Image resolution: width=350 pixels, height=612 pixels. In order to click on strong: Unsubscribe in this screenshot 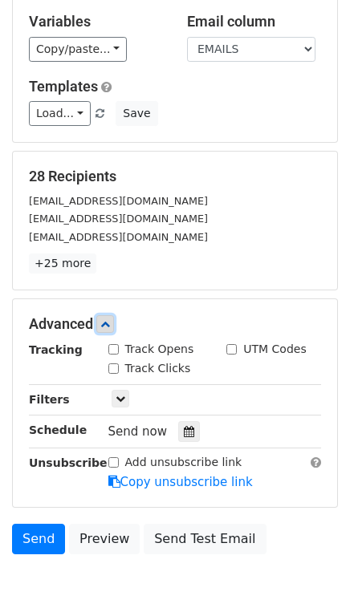, I will do `click(68, 463)`.